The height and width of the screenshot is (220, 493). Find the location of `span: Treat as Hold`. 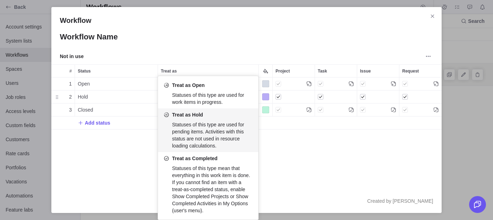

span: Treat as Hold is located at coordinates (187, 115).